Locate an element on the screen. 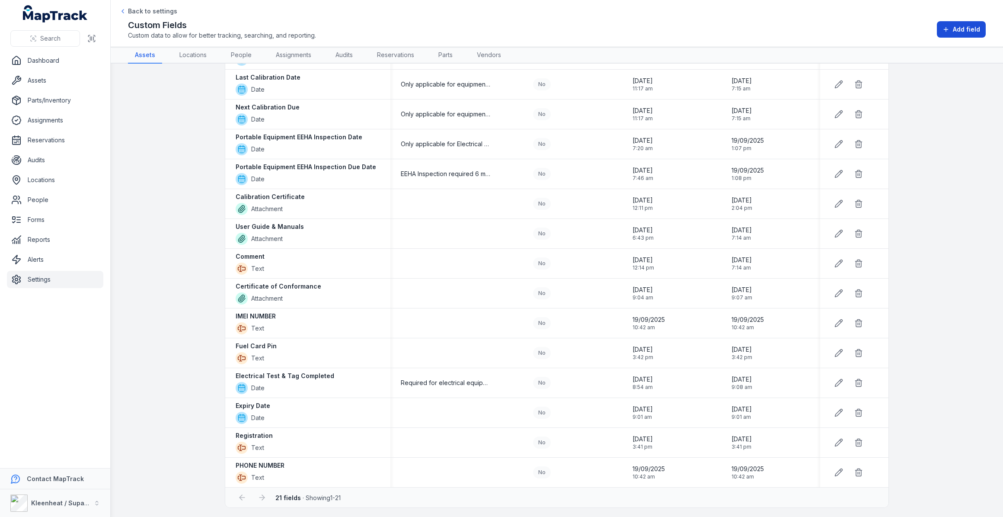 This screenshot has width=1003, height=517. a: Alerts is located at coordinates (55, 260).